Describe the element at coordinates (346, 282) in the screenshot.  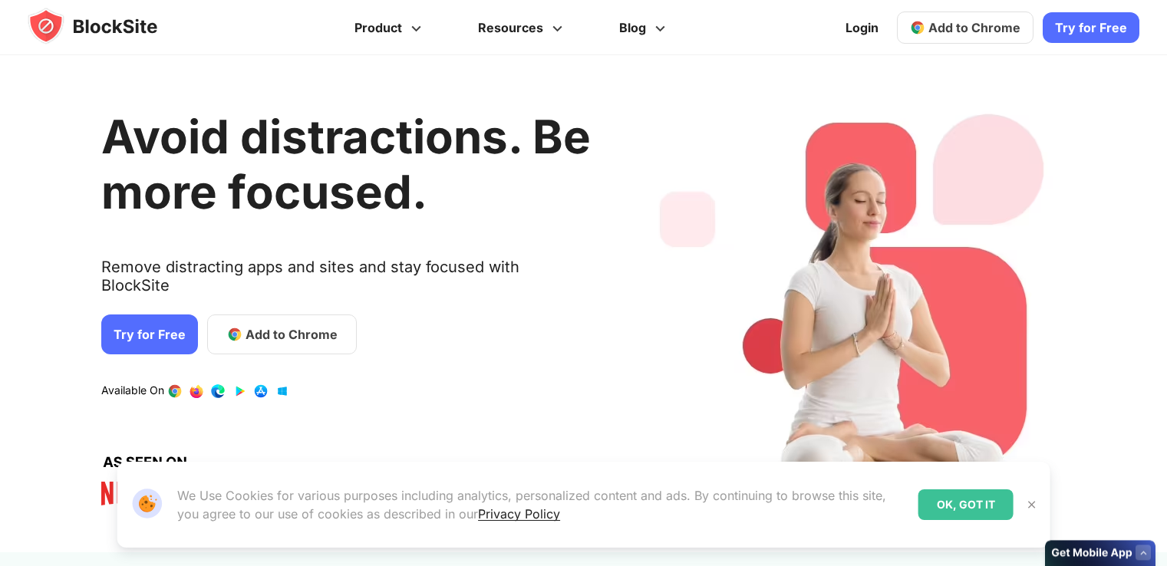
I see `text: Remove distracting apps and sites and stay focused with BlockSite` at that location.